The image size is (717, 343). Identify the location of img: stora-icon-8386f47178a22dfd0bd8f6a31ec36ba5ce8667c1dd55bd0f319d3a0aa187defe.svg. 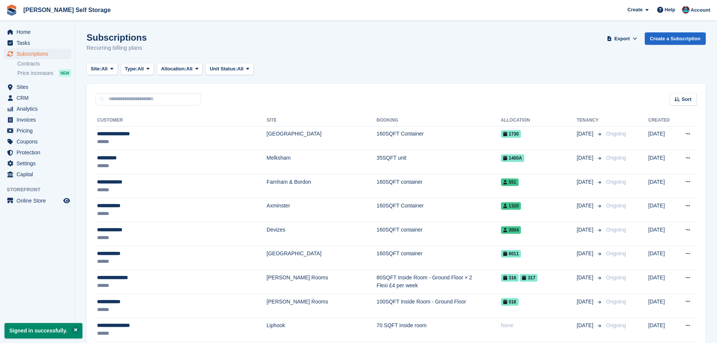
(12, 10).